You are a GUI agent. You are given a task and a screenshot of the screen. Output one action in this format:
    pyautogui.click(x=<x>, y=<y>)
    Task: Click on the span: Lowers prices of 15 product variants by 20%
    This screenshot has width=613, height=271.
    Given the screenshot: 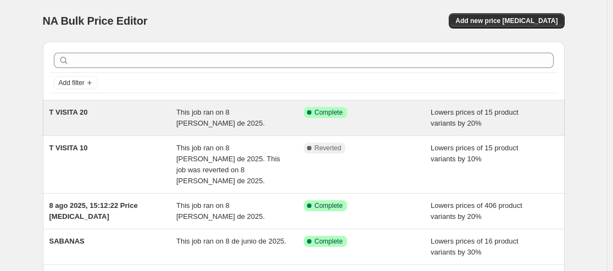 What is the action you would take?
    pyautogui.click(x=475, y=118)
    